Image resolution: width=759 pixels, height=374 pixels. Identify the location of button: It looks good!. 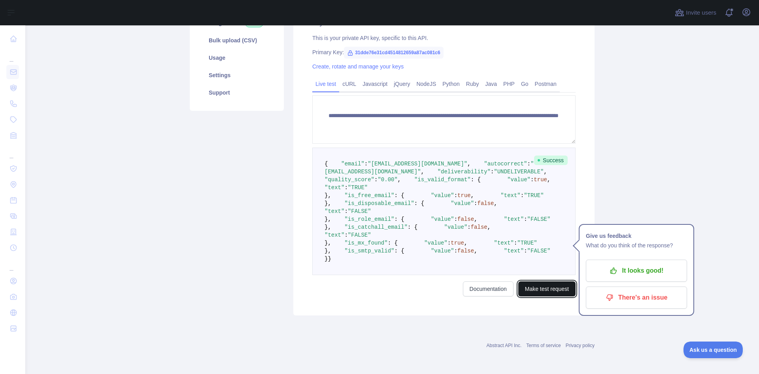
(637, 270).